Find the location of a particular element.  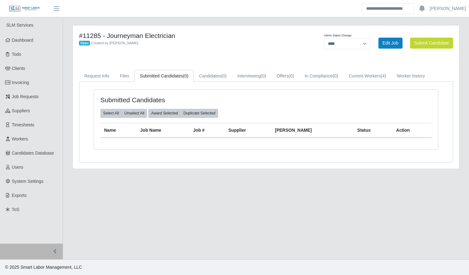

span: System Settings is located at coordinates (28, 181).